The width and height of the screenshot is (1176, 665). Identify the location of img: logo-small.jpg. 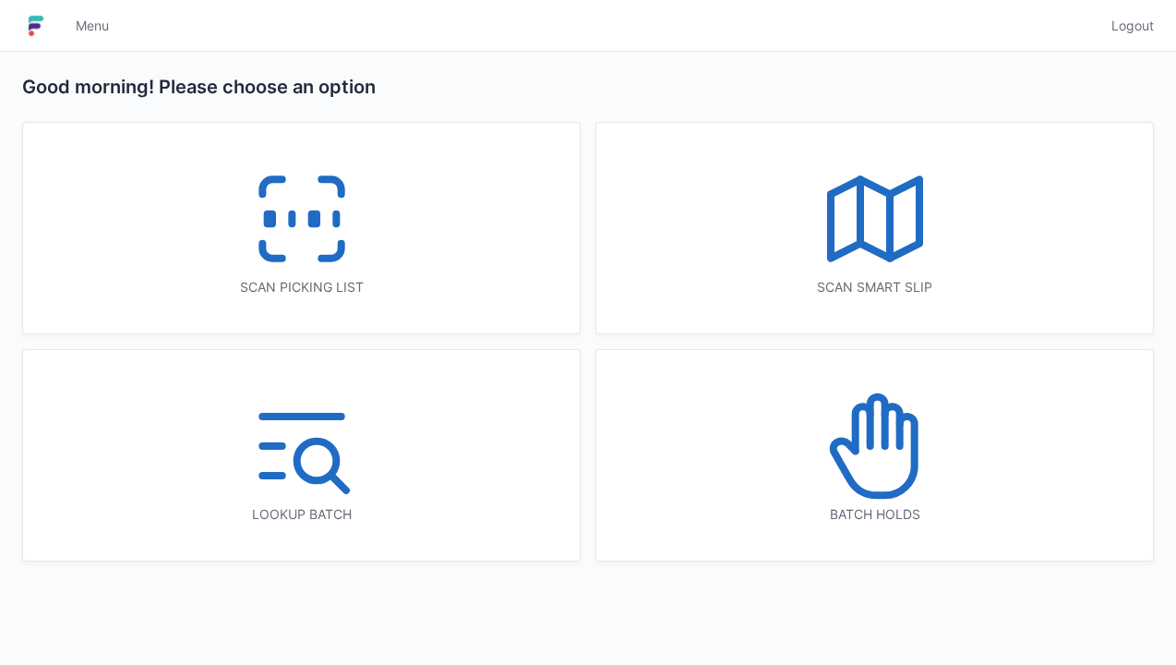
(36, 26).